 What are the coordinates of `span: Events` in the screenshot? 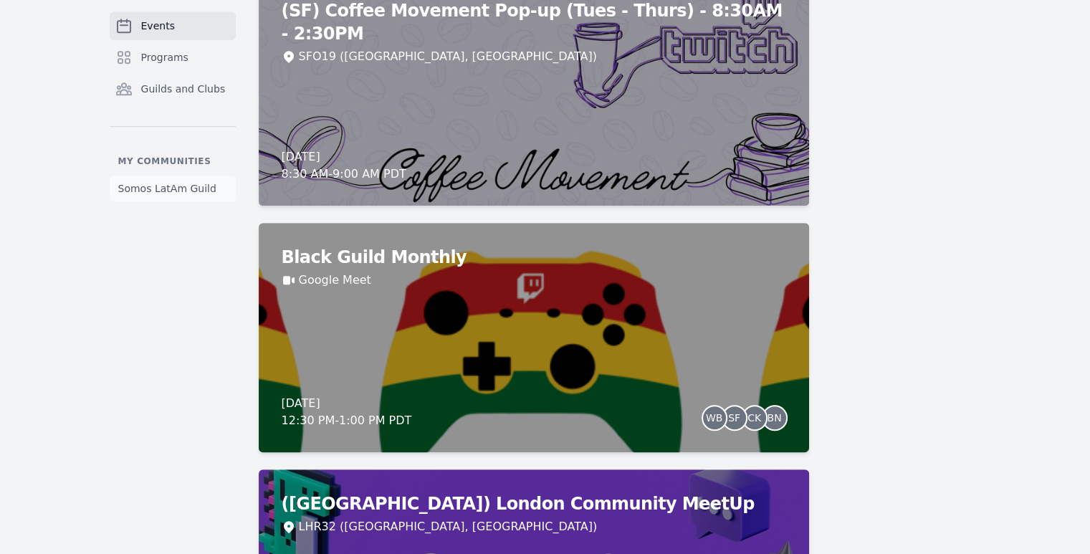 It's located at (158, 26).